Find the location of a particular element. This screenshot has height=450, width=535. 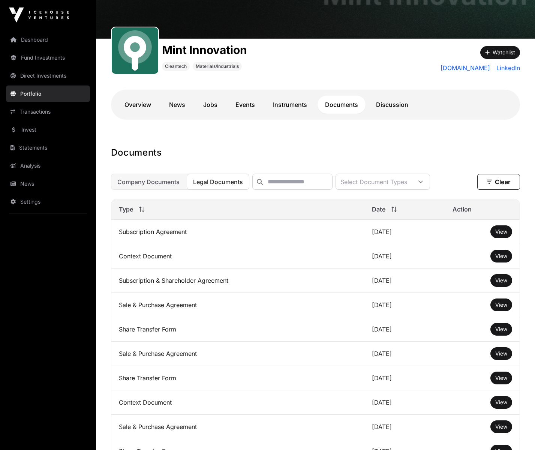

button: Legal Documents is located at coordinates (218, 181).